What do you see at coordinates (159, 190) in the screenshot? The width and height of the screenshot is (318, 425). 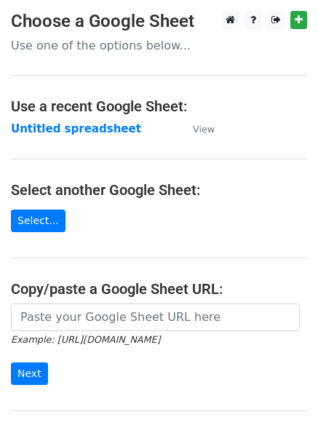 I see `h4: Select another Google Sheet:` at bounding box center [159, 190].